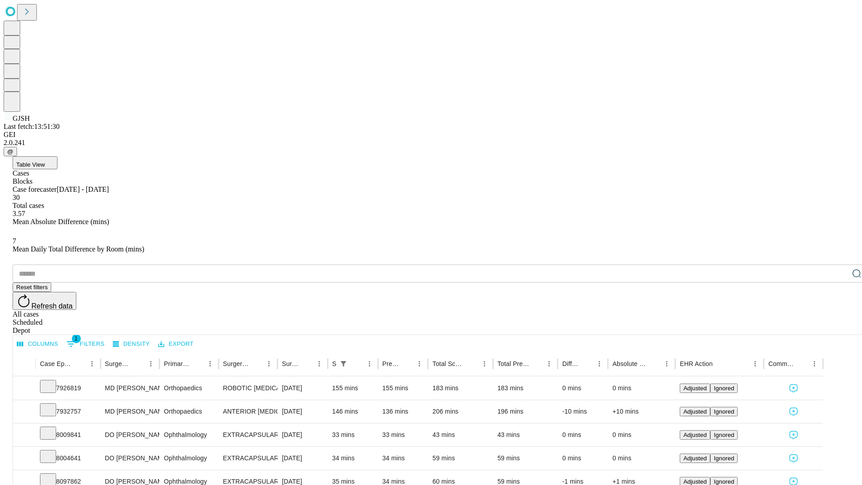 The image size is (862, 485). Describe the element at coordinates (52, 306) in the screenshot. I see `span: Refresh data` at that location.